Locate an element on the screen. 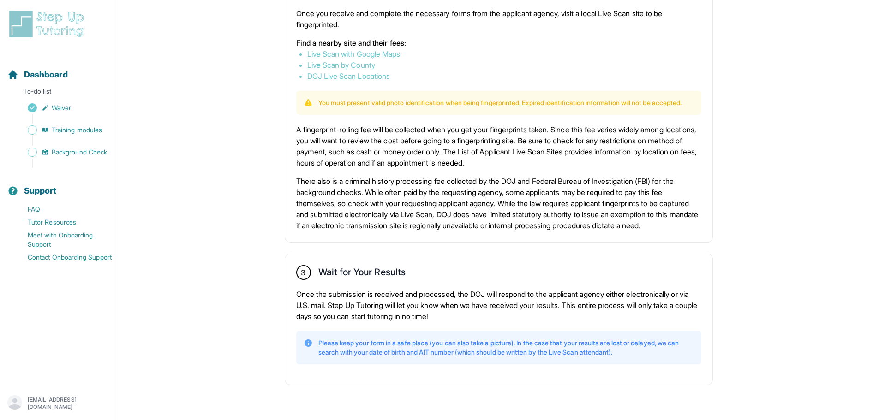 The width and height of the screenshot is (879, 420). p: Find a nearby site and their fees: is located at coordinates (499, 43).